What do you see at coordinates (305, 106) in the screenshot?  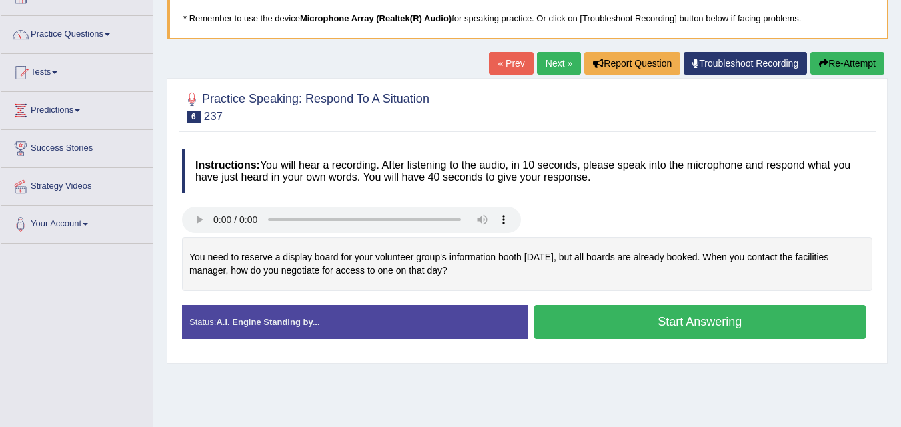 I see `h2: Practice Speaking: Respond To A Situation` at bounding box center [305, 106].